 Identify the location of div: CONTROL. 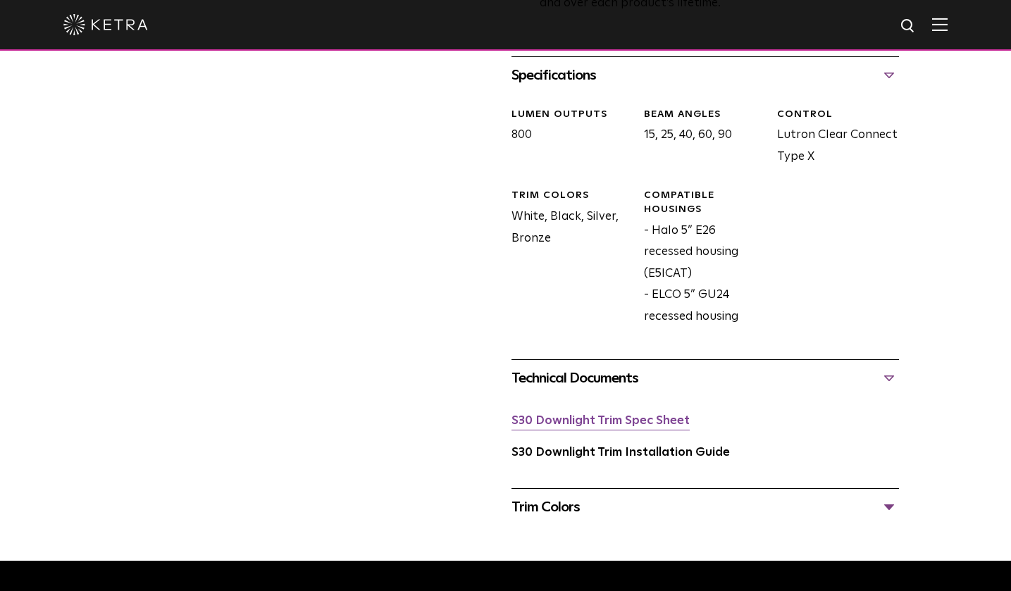
(838, 115).